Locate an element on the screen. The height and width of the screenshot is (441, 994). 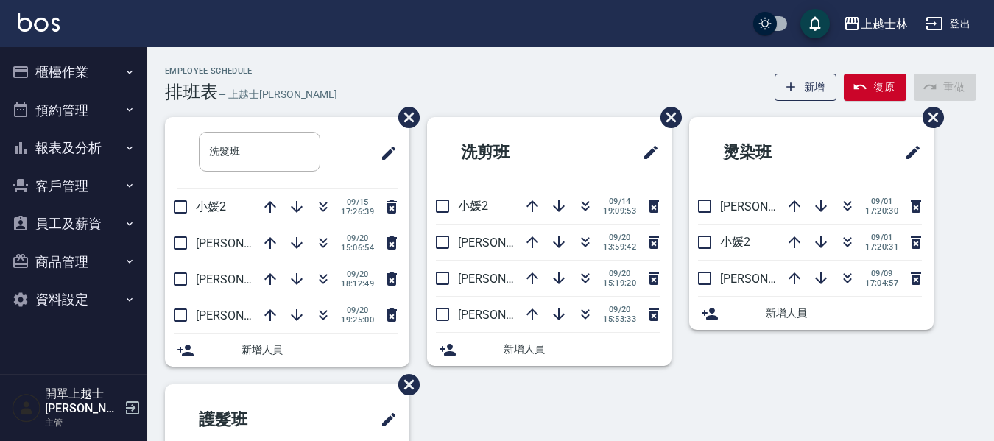
span: 09/15 is located at coordinates (357, 202).